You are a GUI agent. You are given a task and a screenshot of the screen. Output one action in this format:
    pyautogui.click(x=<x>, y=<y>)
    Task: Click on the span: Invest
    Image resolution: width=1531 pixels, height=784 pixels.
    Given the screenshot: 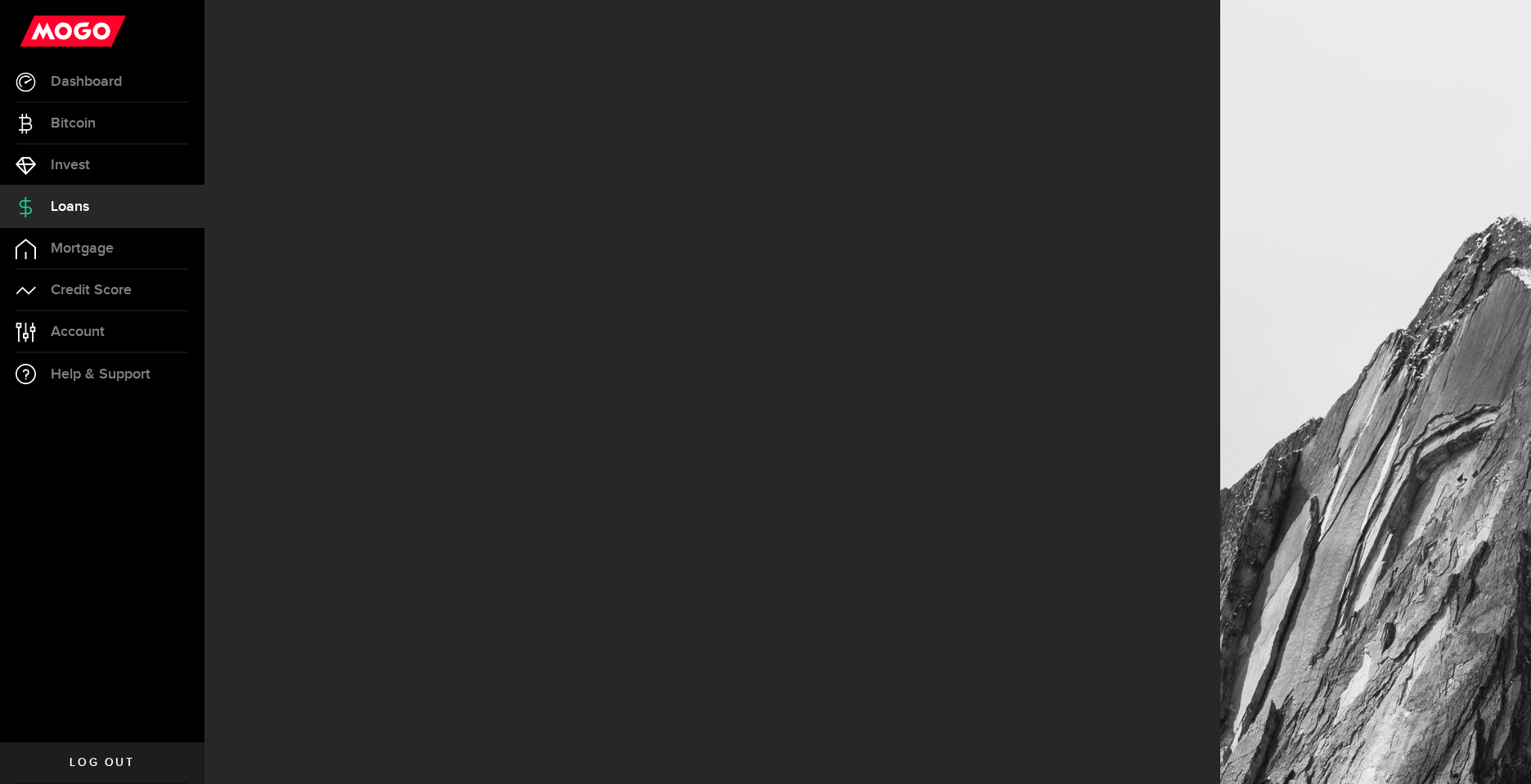 What is the action you would take?
    pyautogui.click(x=70, y=165)
    